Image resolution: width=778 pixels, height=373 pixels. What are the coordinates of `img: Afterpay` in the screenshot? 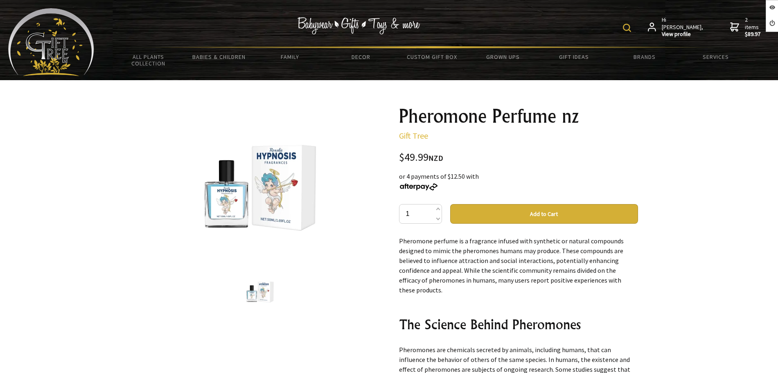 It's located at (419, 187).